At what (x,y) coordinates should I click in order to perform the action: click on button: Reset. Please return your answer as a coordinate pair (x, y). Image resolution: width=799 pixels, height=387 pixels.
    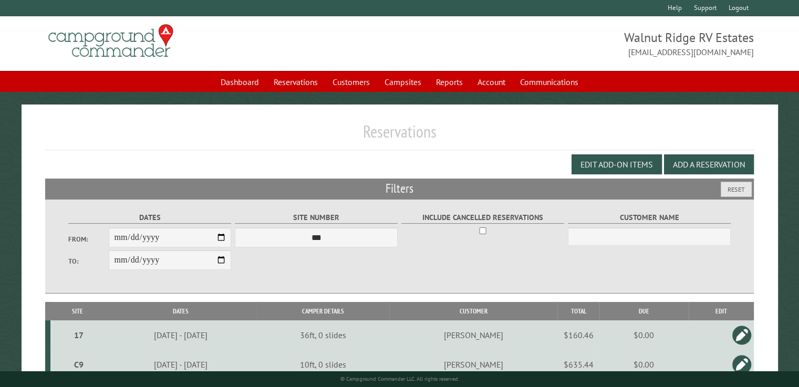
    Looking at the image, I should click on (736, 189).